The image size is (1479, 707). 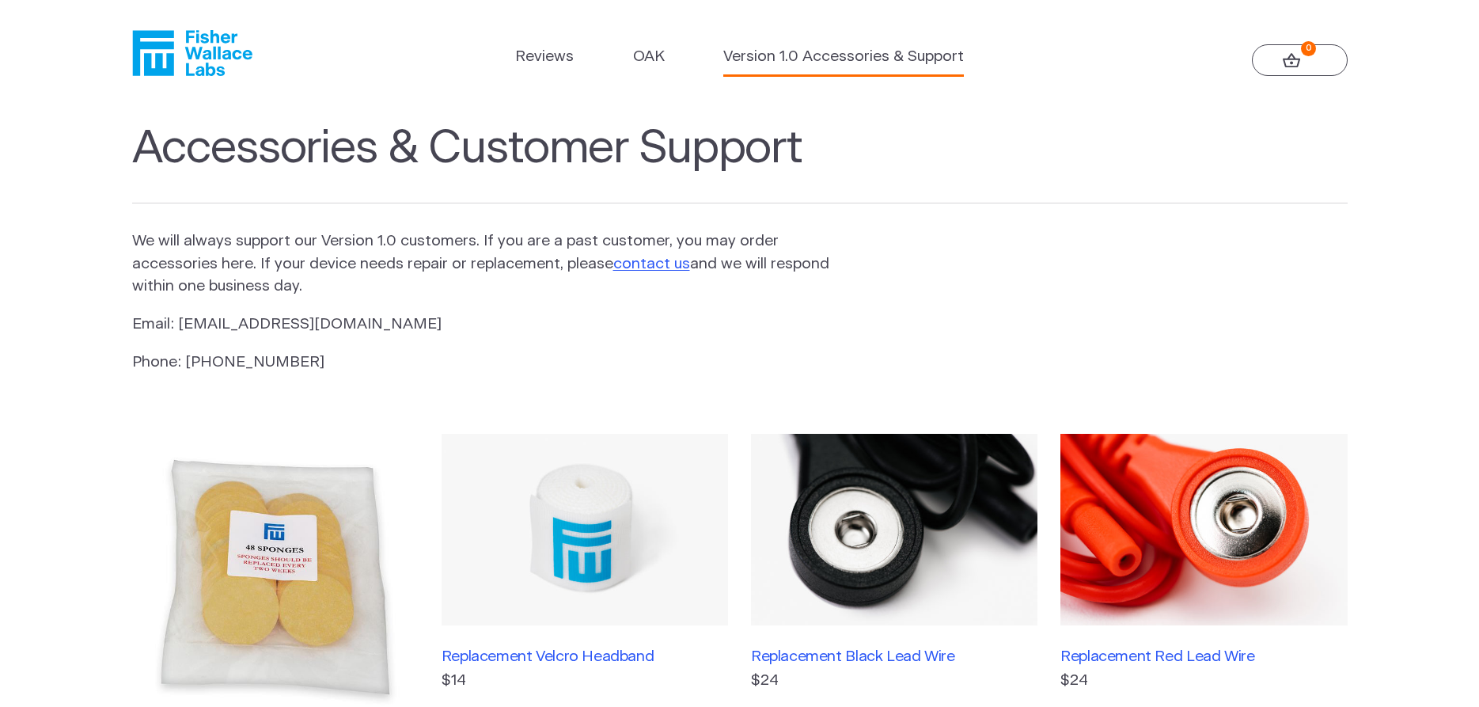 I want to click on a: Reviews, so click(x=544, y=57).